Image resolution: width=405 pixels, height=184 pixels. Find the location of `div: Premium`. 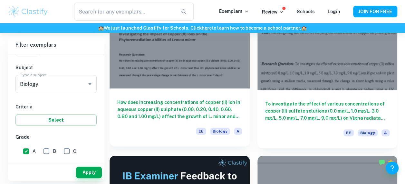

div: Premium is located at coordinates (391, 162).